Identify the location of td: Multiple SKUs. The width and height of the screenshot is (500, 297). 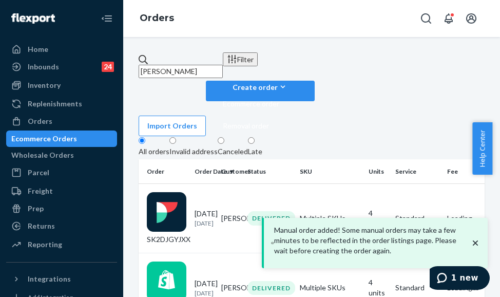
(330, 218).